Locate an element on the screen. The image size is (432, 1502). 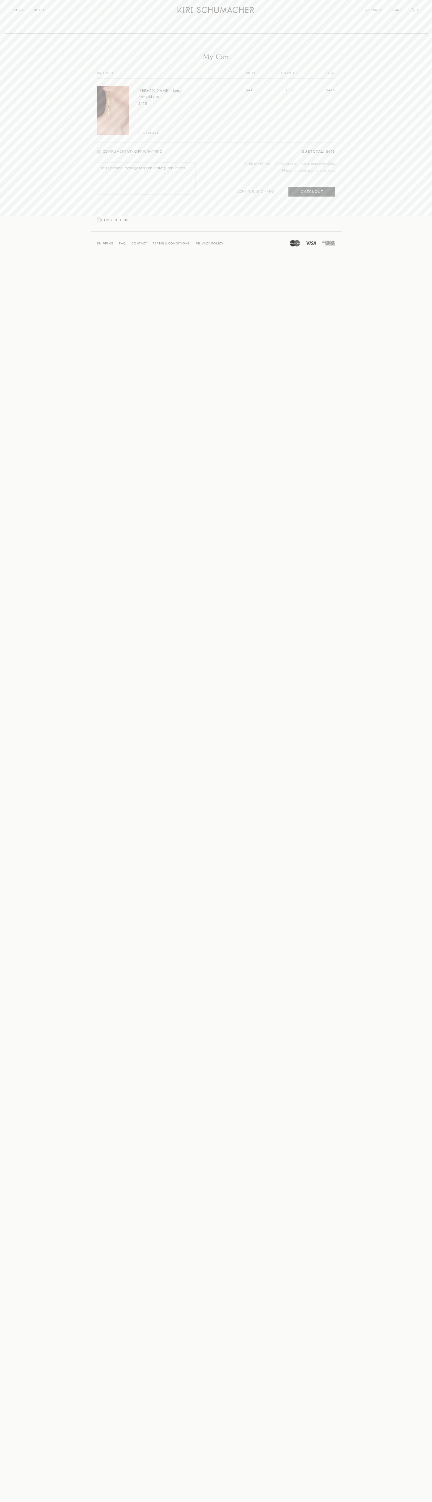
a: ABOUT is located at coordinates (40, 10).